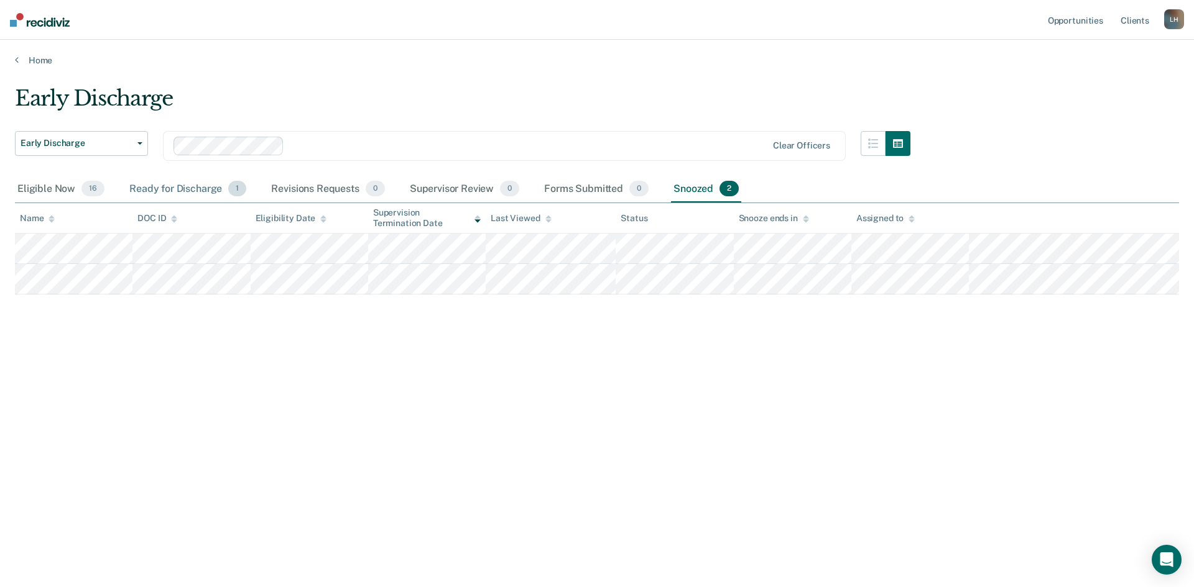  What do you see at coordinates (462, 103) in the screenshot?
I see `div: Early Discharge` at bounding box center [462, 103].